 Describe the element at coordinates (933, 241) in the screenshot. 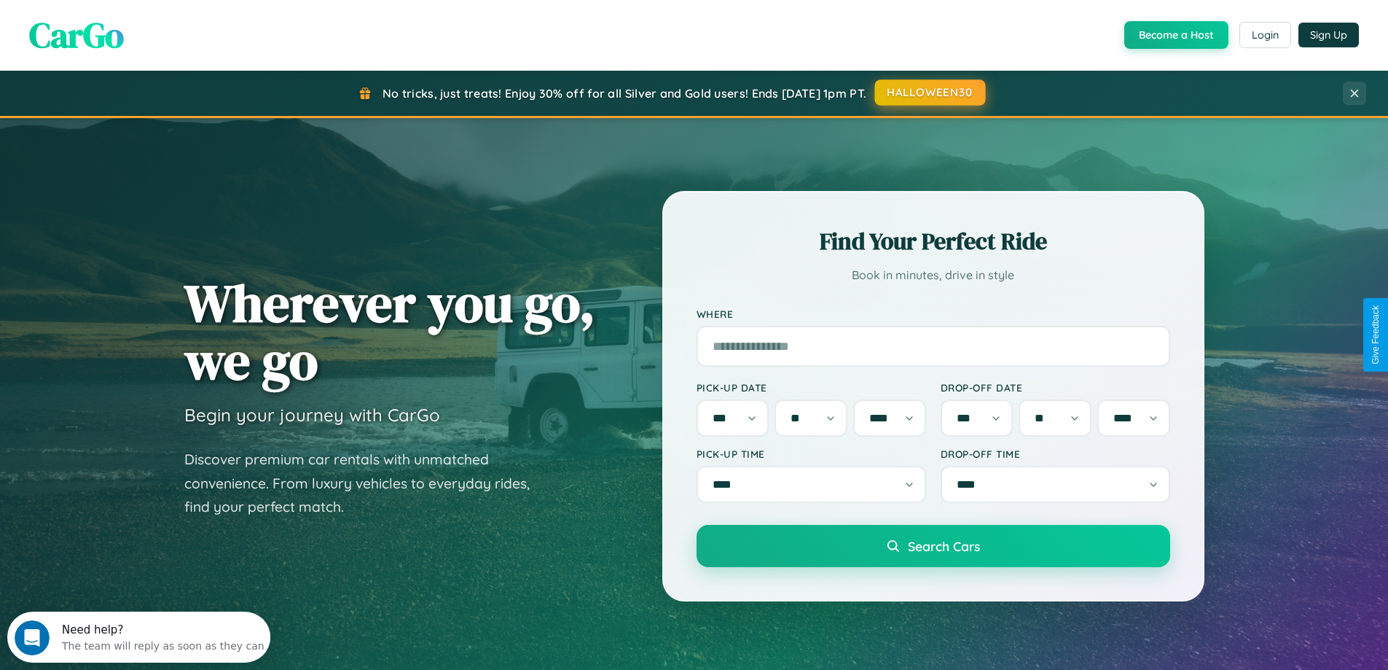

I see `h2: Find Your Perfect Ride` at that location.